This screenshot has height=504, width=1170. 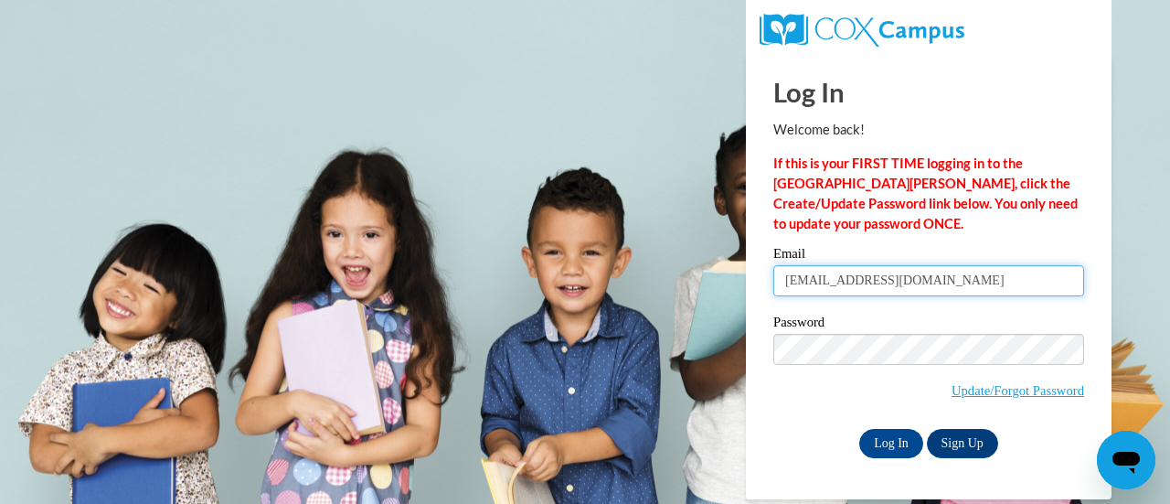 What do you see at coordinates (963, 443) in the screenshot?
I see `a: Sign Up` at bounding box center [963, 443].